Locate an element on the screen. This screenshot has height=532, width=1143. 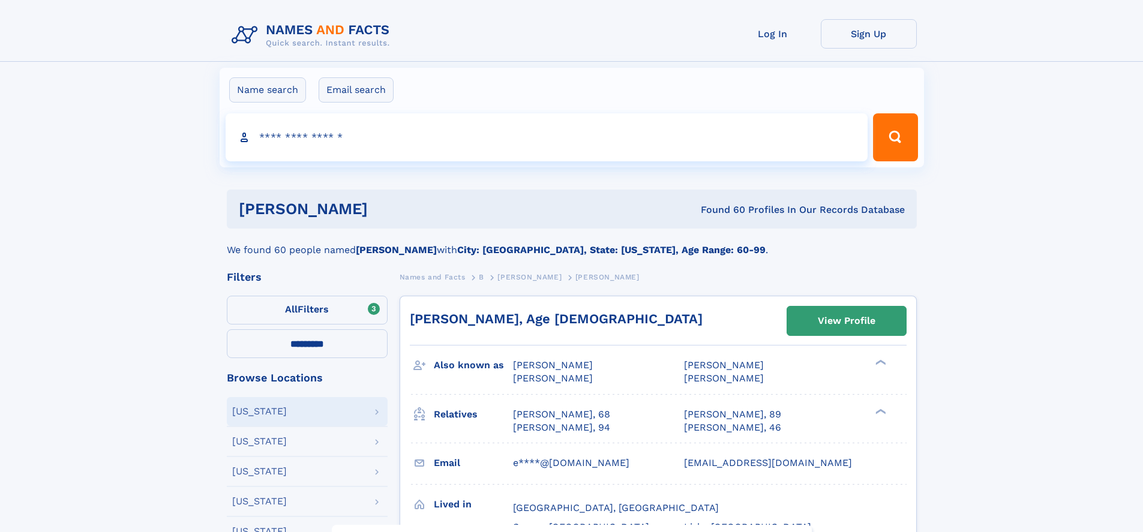
label: Filters is located at coordinates (307, 310).